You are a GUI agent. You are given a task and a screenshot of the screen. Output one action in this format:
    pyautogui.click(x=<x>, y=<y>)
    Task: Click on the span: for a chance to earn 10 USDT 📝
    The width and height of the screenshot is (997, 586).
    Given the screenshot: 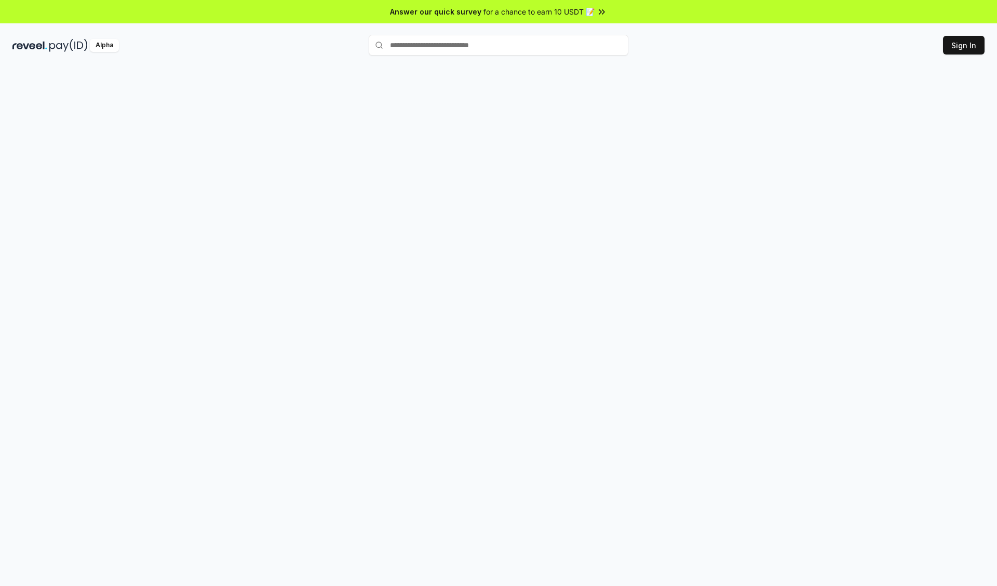 What is the action you would take?
    pyautogui.click(x=539, y=11)
    